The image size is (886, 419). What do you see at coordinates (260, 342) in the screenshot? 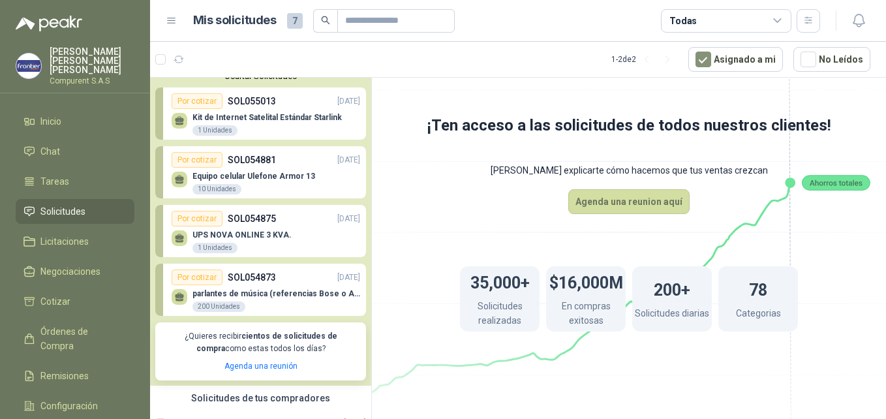
I see `p: ¿Quieres recibir como estas todos los días?` at bounding box center [260, 342].